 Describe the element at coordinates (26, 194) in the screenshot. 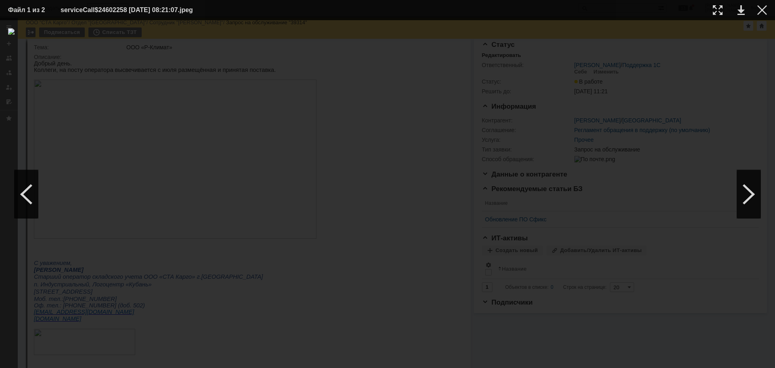

I see `div: Предыдущий файл` at that location.